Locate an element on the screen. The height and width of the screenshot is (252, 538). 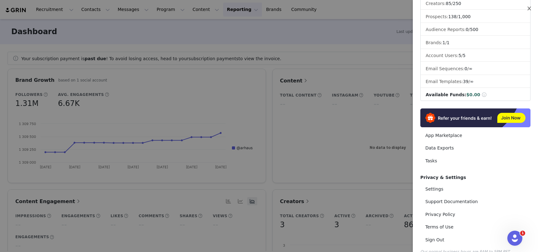
a: Terms of Use is located at coordinates (475, 227).